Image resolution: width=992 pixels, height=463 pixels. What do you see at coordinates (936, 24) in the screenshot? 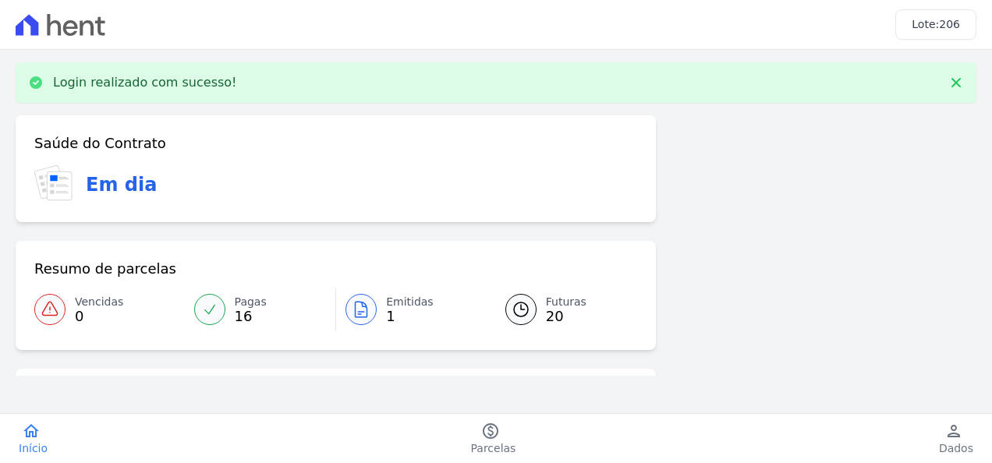
I see `h3: Lote:` at bounding box center [936, 24].